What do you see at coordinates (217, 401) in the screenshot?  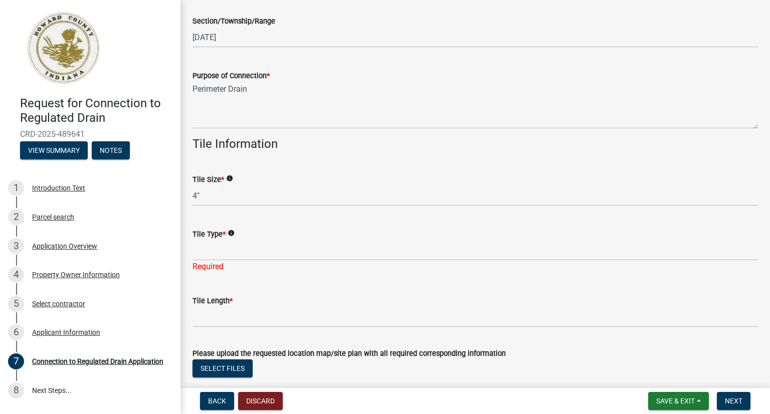 I see `span: Back` at bounding box center [217, 401].